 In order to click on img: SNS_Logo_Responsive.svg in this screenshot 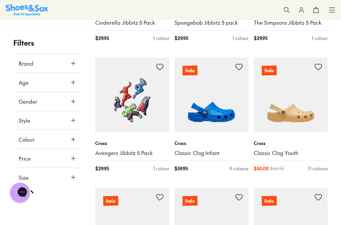, I will do `click(27, 10)`.